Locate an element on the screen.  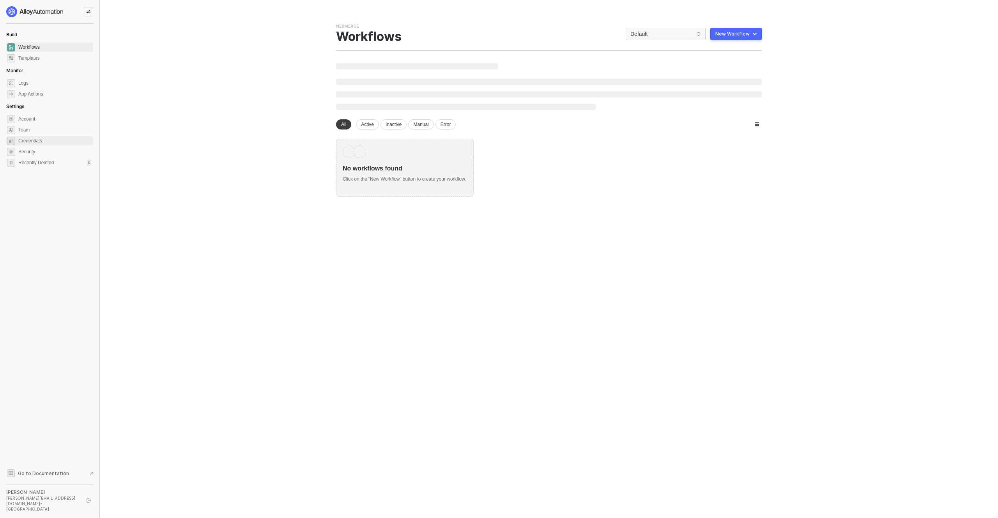
span: documentation is located at coordinates (11, 473).